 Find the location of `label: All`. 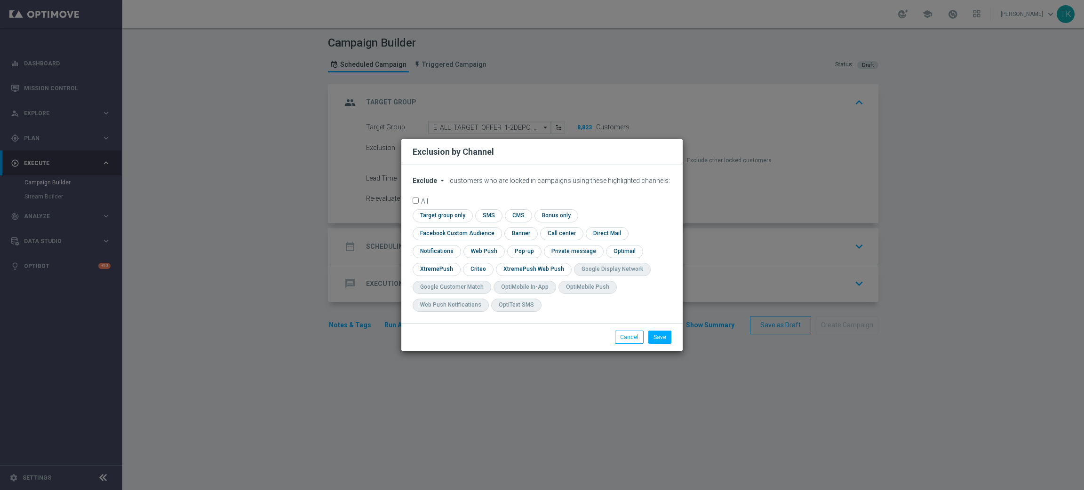

label: All is located at coordinates (424, 200).